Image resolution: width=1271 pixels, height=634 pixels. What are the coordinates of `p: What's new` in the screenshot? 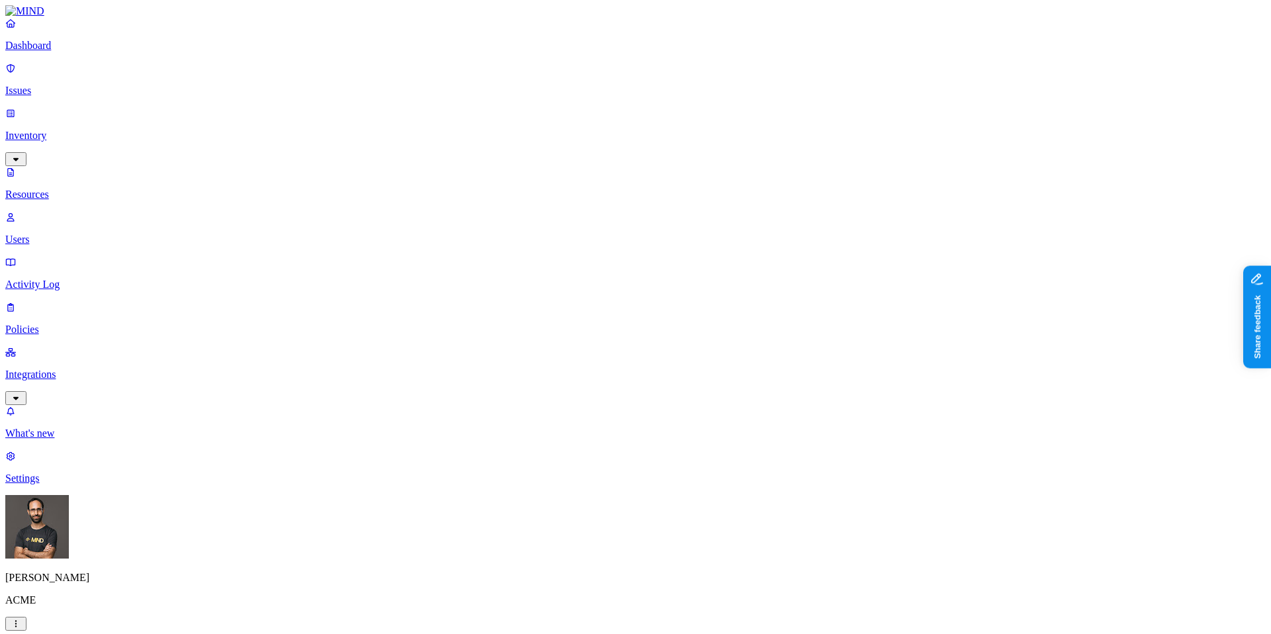 It's located at (636, 434).